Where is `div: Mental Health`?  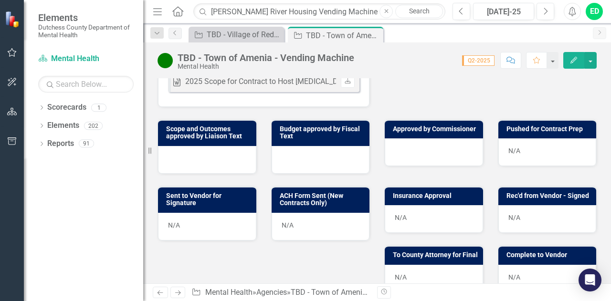 div: Mental Health is located at coordinates (266, 66).